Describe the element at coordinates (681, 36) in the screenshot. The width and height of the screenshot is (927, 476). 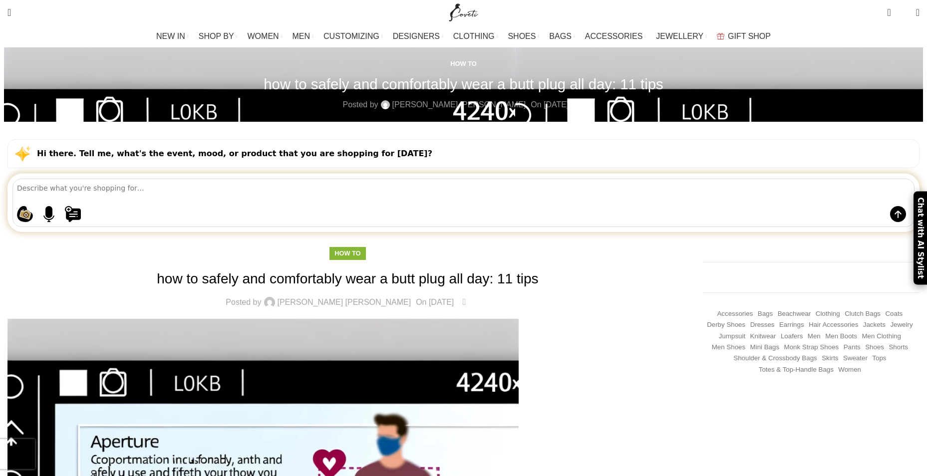
I see `a: JEWELLERY` at that location.